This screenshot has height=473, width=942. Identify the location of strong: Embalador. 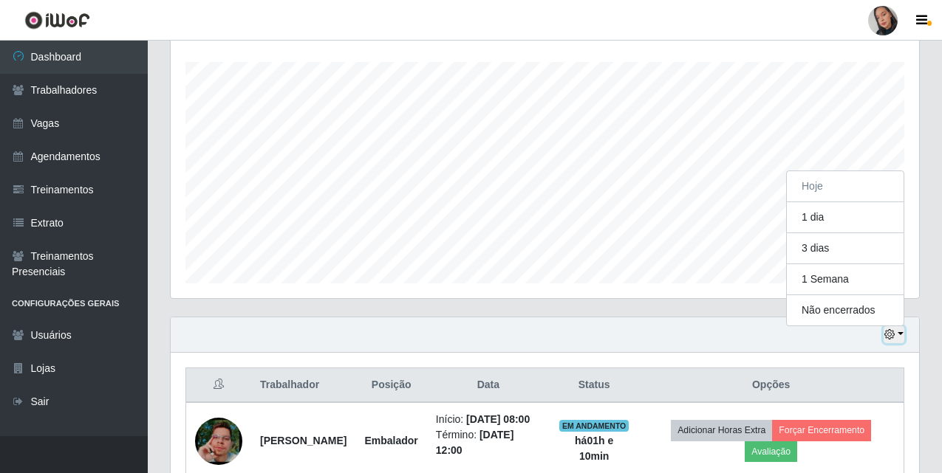
(391, 441).